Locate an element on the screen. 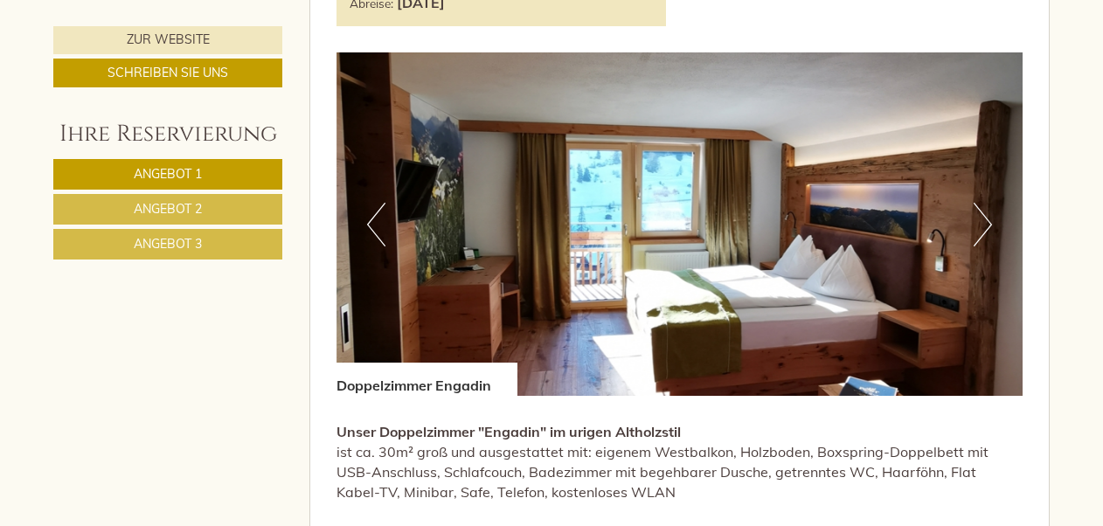  strong: Unser Doppelzimmer "Engadin" im urigen Altholzstil is located at coordinates (508, 432).